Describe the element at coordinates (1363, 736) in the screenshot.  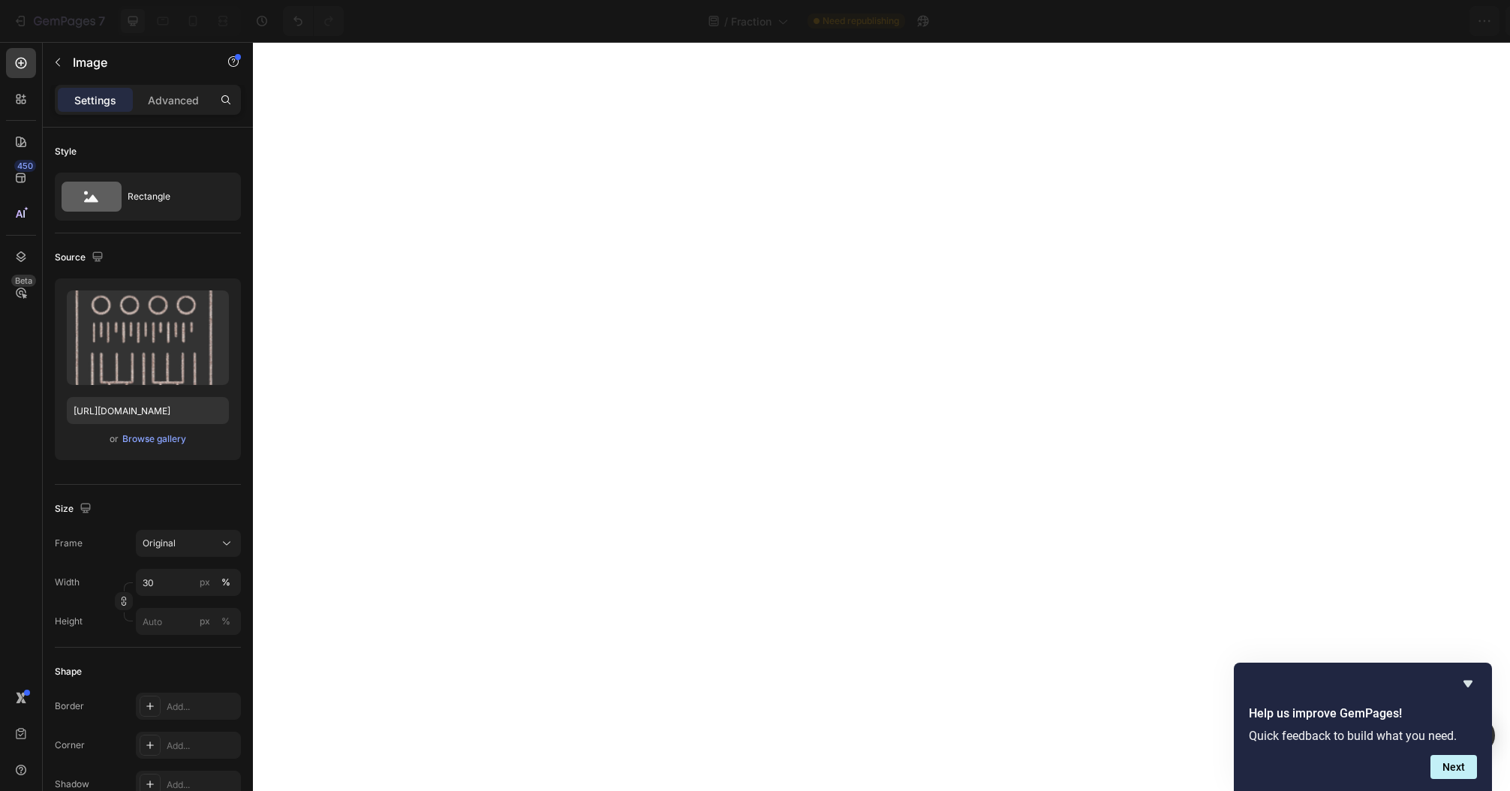
I see `p: Quick feedback to build what you need.` at that location.